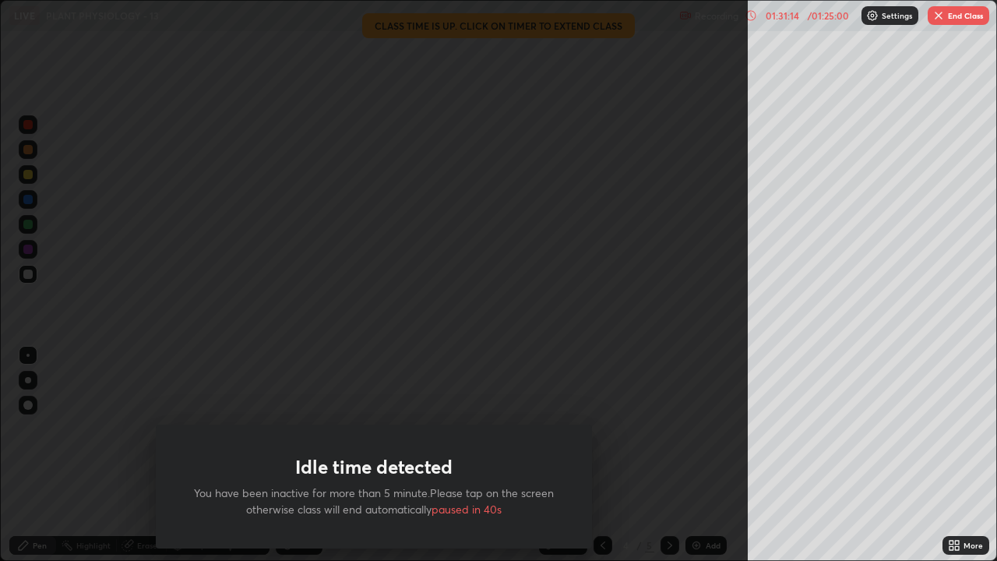 This screenshot has width=997, height=561. Describe the element at coordinates (897, 16) in the screenshot. I see `p: Settings` at that location.